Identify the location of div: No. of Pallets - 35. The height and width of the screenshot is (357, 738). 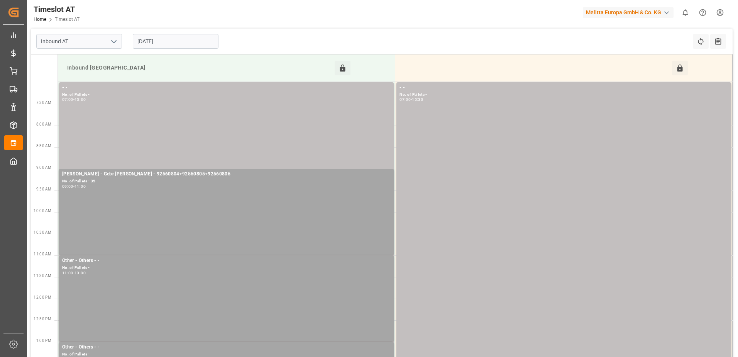
(226, 181).